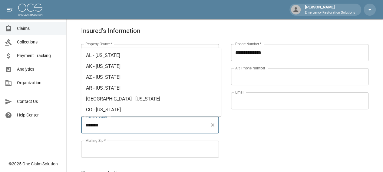  What do you see at coordinates (248, 44) in the screenshot?
I see `label: Phone Number` at bounding box center [248, 44].